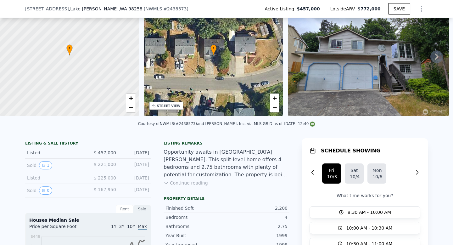  I want to click on div: Bathrooms, so click(196, 226).